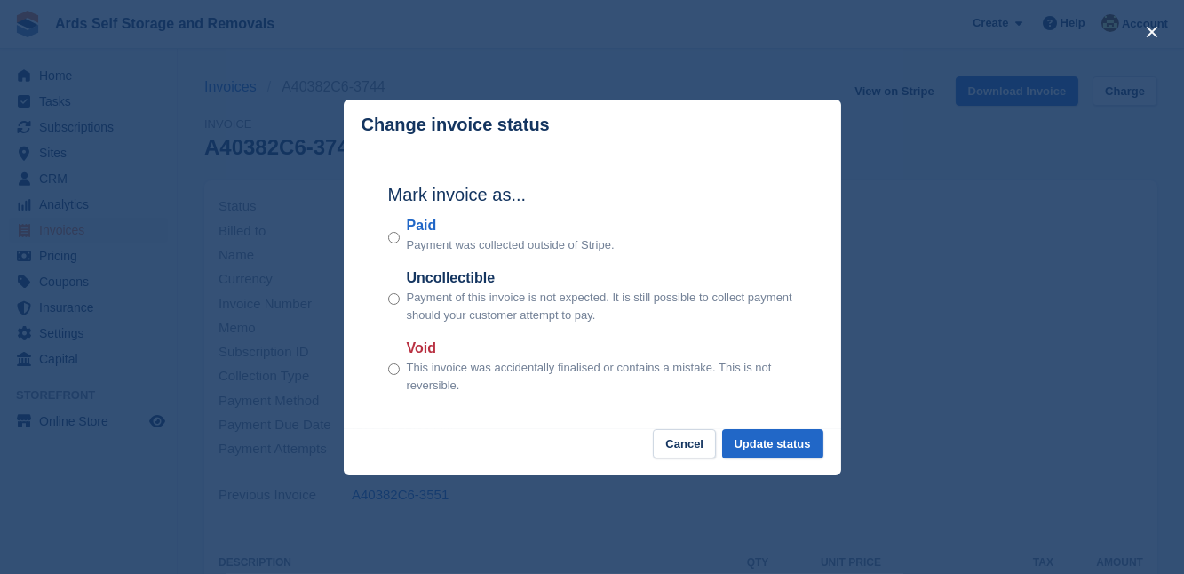 The image size is (1184, 574). I want to click on h2: Mark invoice as..., so click(592, 194).